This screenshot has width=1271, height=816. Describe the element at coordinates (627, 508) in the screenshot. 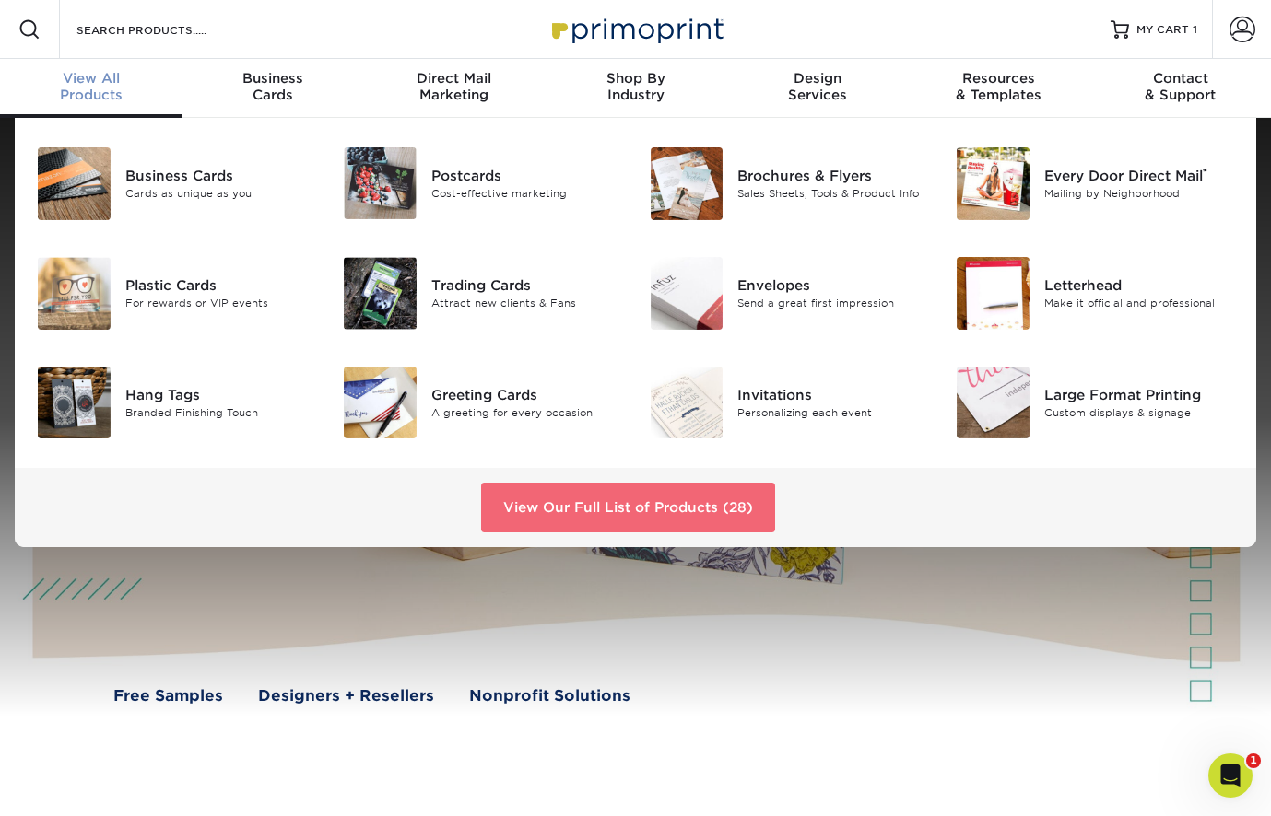

I see `a: View Our Full List of Products (28)` at that location.